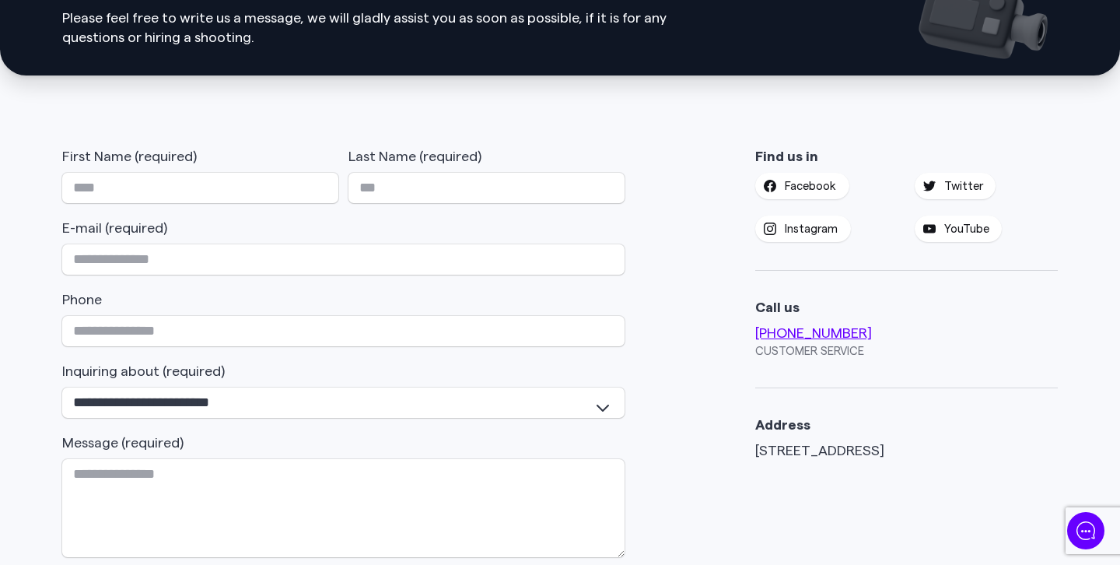  Describe the element at coordinates (82, 299) in the screenshot. I see `label: Phone` at that location.